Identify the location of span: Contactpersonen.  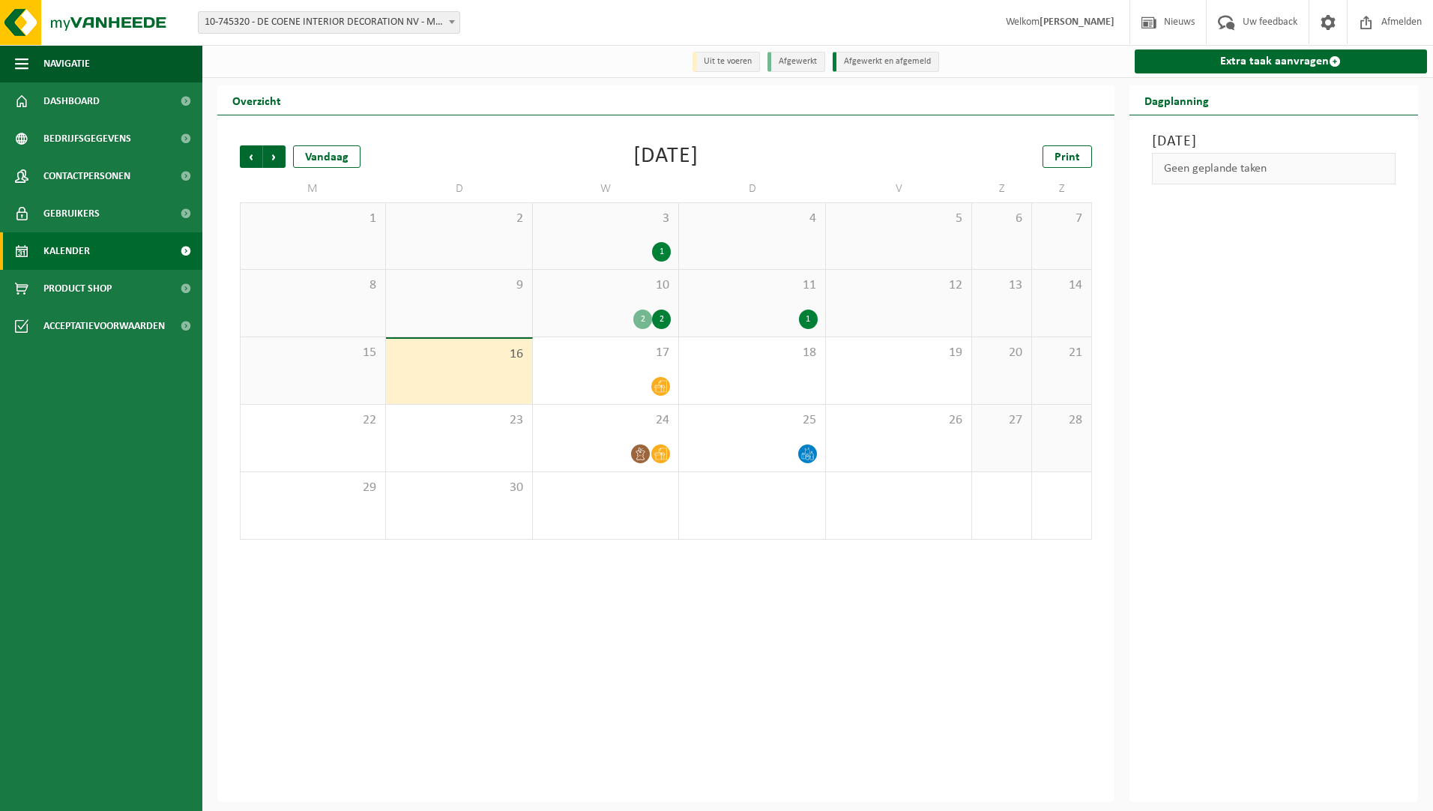
(87, 176).